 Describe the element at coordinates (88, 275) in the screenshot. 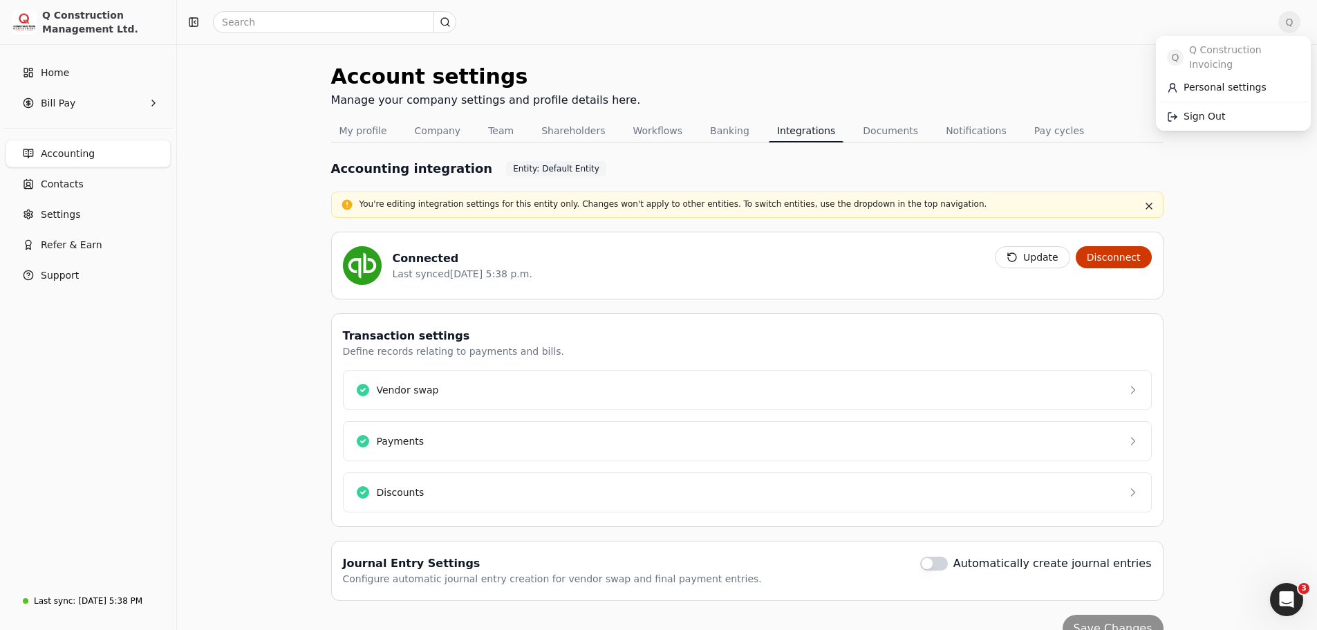

I see `button: Support` at that location.